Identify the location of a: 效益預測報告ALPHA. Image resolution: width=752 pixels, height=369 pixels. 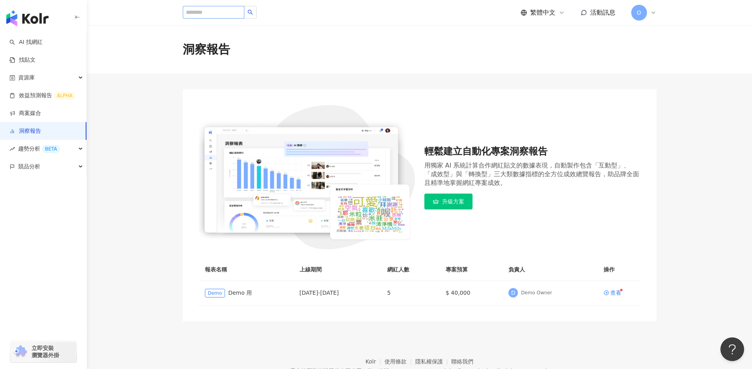
(42, 96).